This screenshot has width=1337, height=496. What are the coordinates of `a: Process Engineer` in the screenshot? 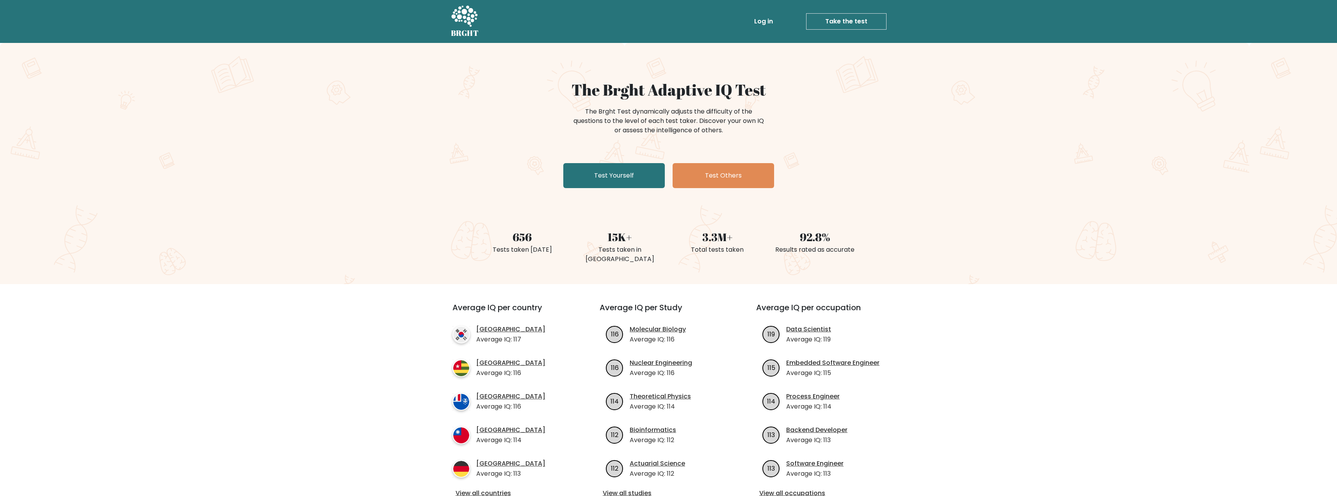 It's located at (813, 397).